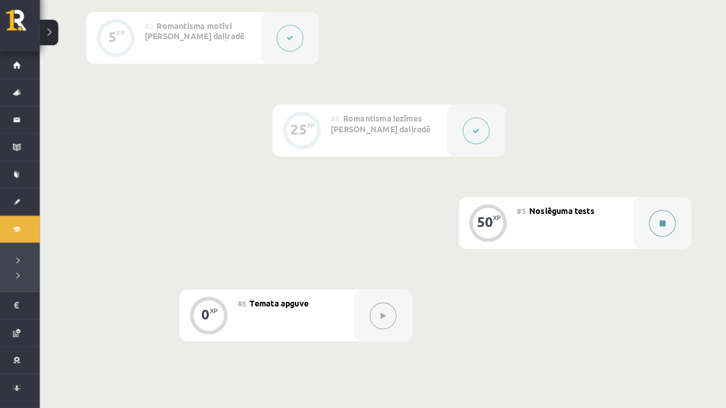 The height and width of the screenshot is (408, 726). I want to click on a: Rīgas 1. Tālmācības vidusskola, so click(29, 34).